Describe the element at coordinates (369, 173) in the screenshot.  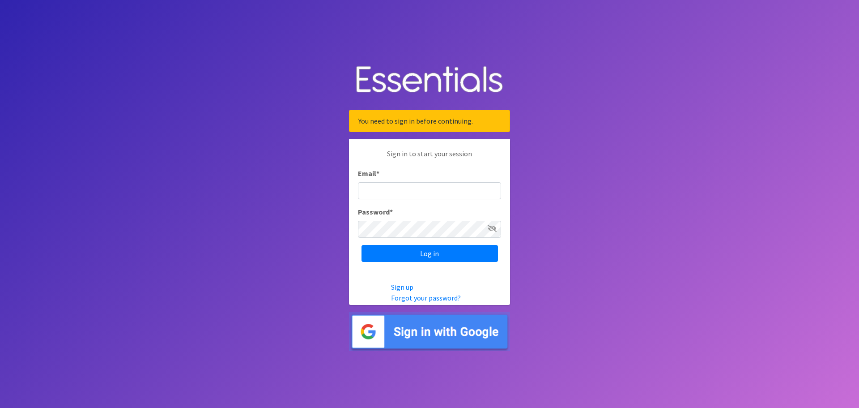
I see `label: Email` at that location.